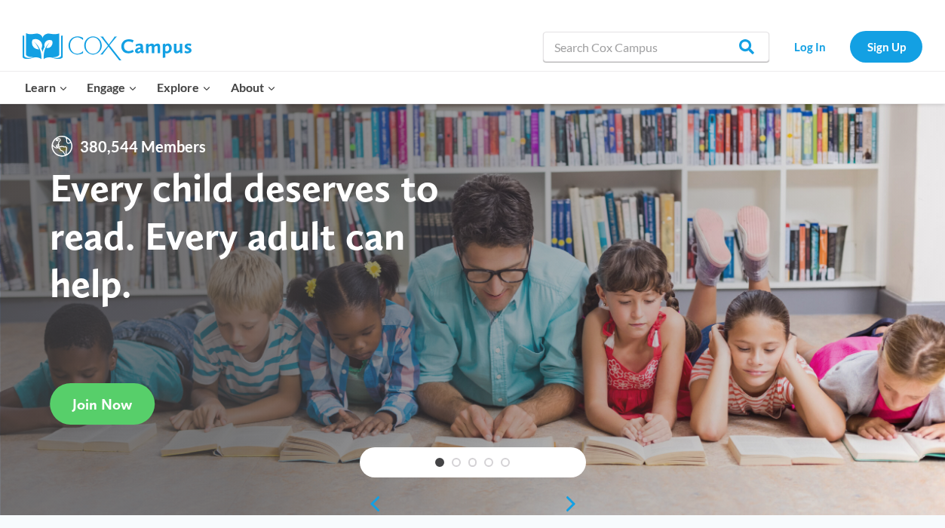 The height and width of the screenshot is (528, 945). I want to click on a: next, so click(575, 504).